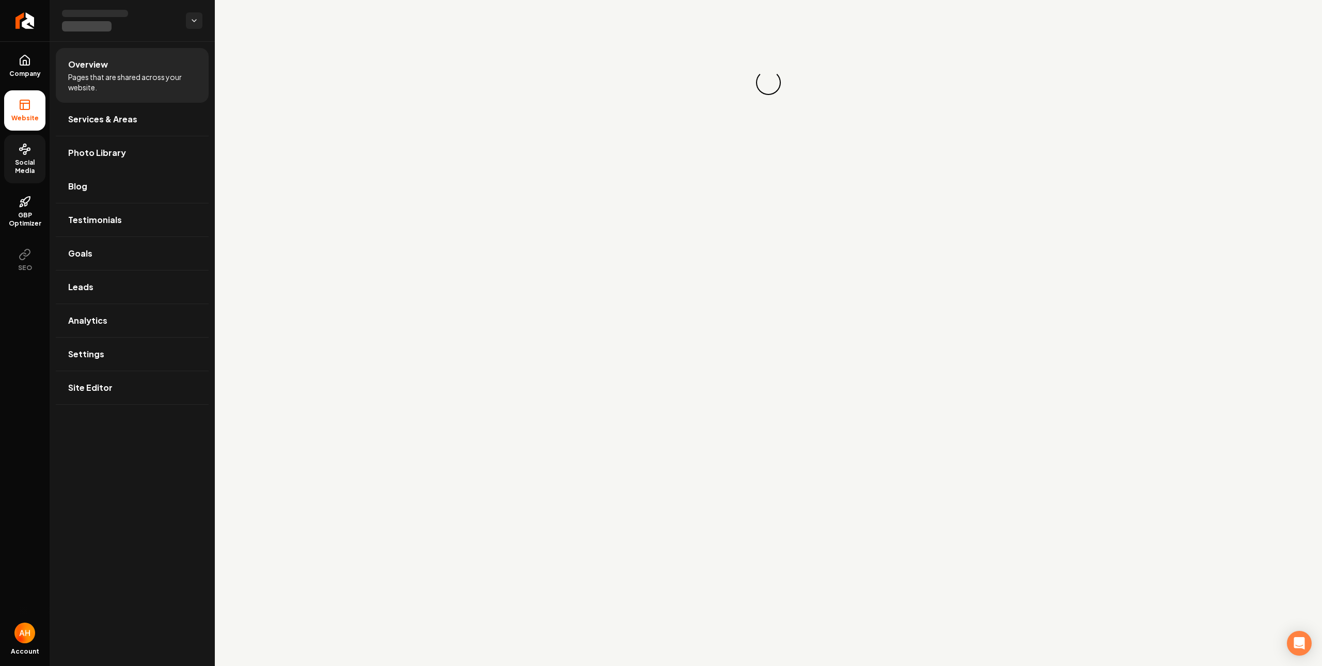 The height and width of the screenshot is (666, 1322). I want to click on img: Anthony Hurgoi, so click(25, 633).